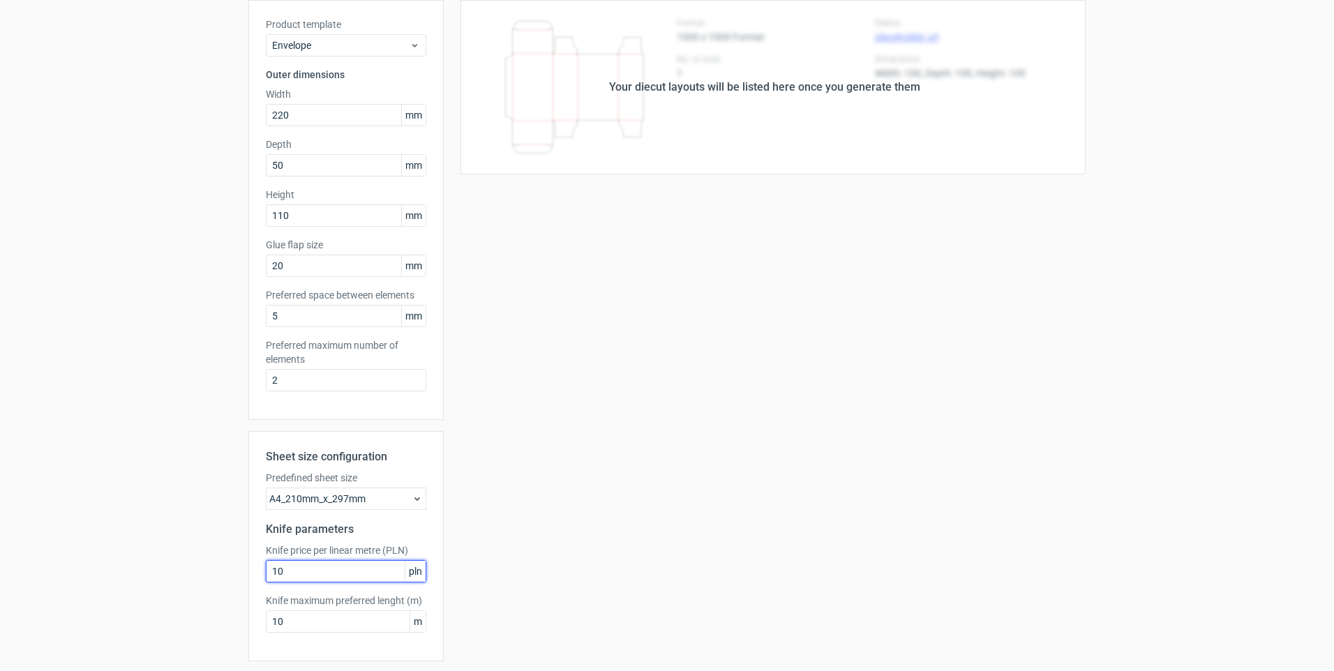  Describe the element at coordinates (346, 24) in the screenshot. I see `label: Product template` at that location.